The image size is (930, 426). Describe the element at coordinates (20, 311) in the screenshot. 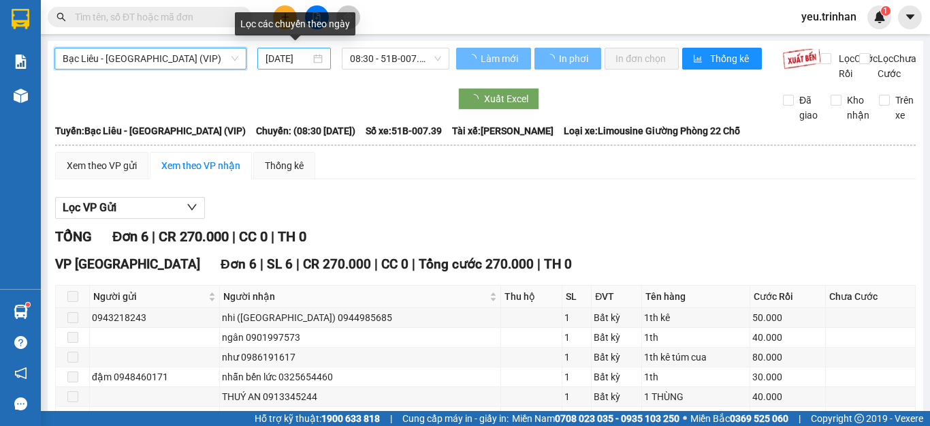

I see `img: warehouse-icon` at that location.